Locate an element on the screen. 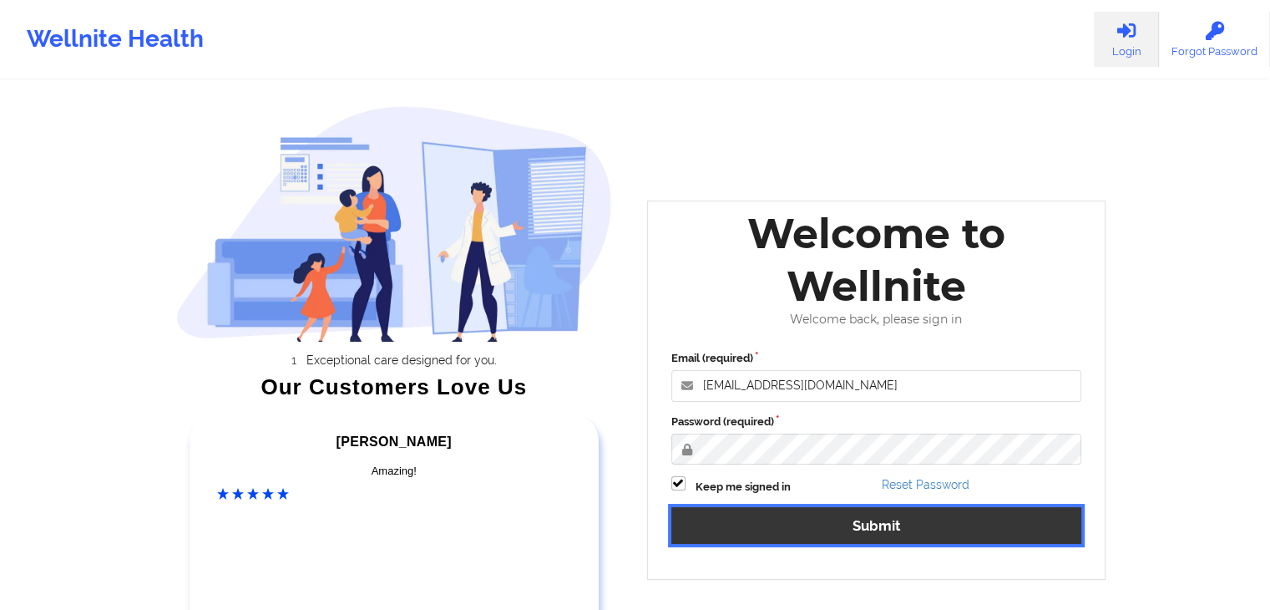 Image resolution: width=1270 pixels, height=610 pixels. img: wellnite-auth-hero_200.c722682e.png is located at coordinates (394, 223).